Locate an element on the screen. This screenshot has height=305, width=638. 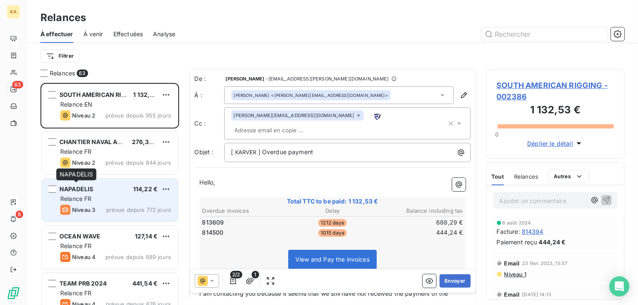
span: Tout is located at coordinates (498, 177).